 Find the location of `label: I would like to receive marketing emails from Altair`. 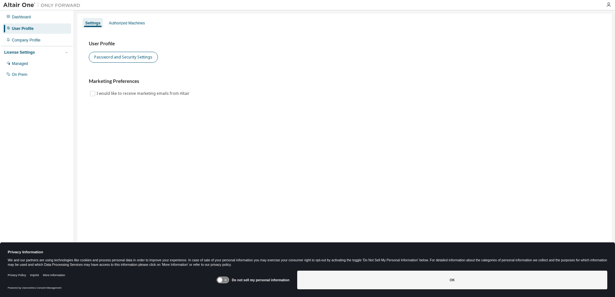

label: I would like to receive marketing emails from Altair is located at coordinates (143, 94).